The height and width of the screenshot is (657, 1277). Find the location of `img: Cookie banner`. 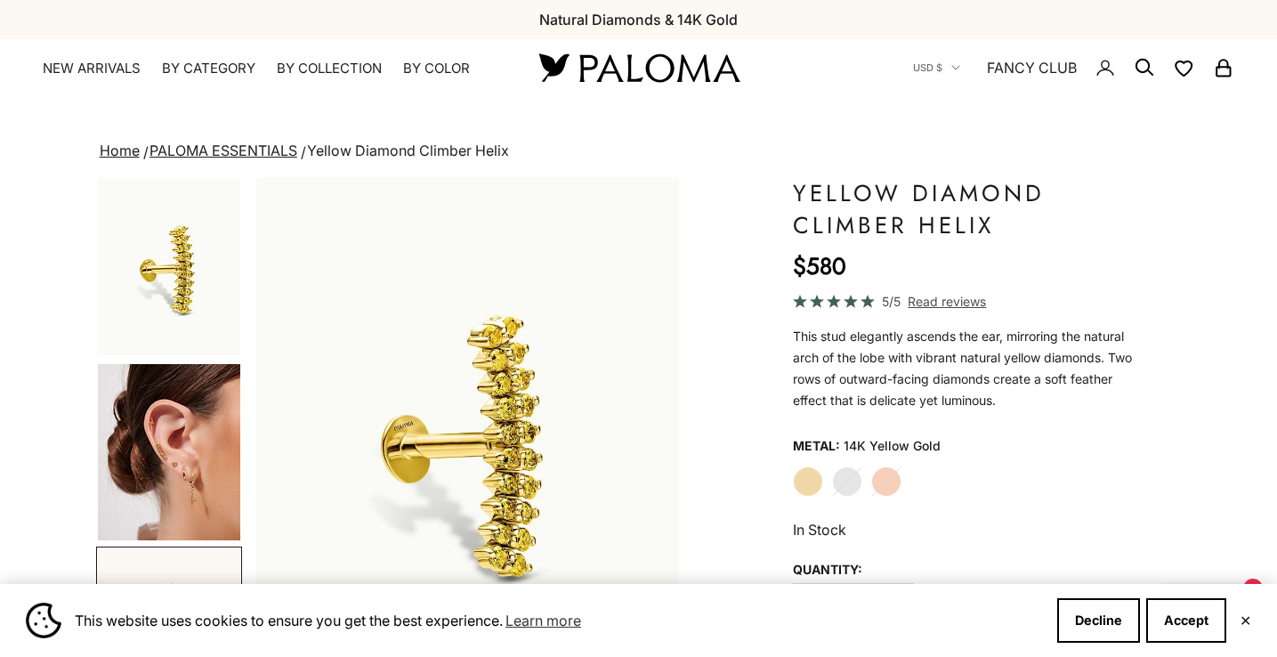

img: Cookie banner is located at coordinates (44, 620).